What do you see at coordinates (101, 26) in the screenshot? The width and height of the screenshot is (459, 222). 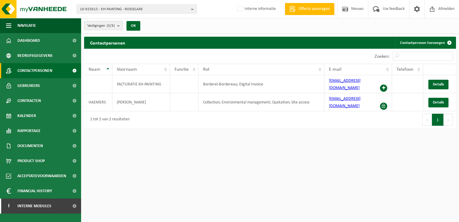 I see `span: Vestigingen` at bounding box center [101, 26].